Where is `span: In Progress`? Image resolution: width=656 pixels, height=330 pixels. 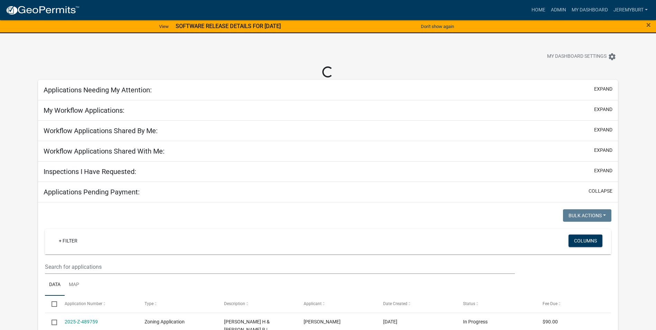 span: In Progress is located at coordinates (475, 322).